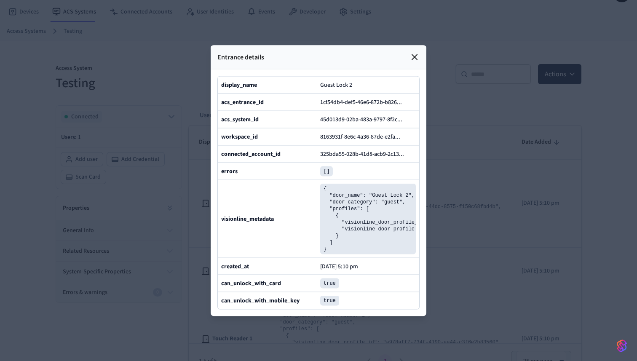 The height and width of the screenshot is (361, 637). I want to click on pre: { "door_name": "Guest Lock 2", "door_category": "guest", "profiles": [ { "visionline_door_profile..., so click(368, 219).